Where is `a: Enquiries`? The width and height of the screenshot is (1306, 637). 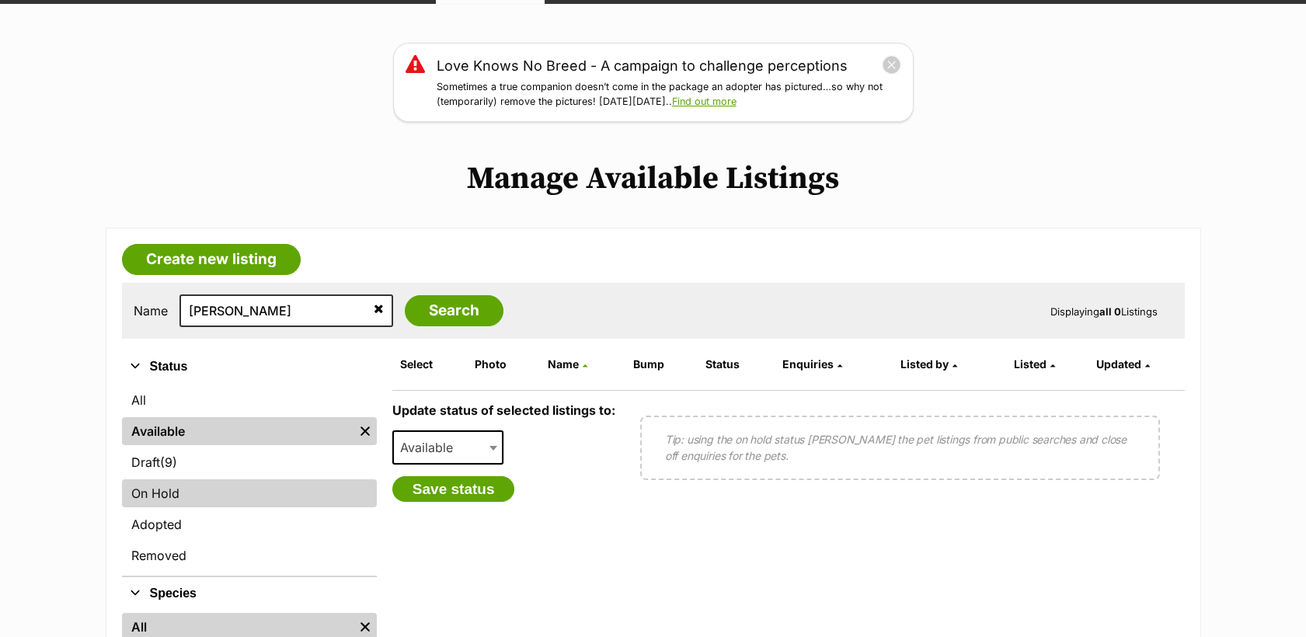
a: Enquiries is located at coordinates (812, 364).